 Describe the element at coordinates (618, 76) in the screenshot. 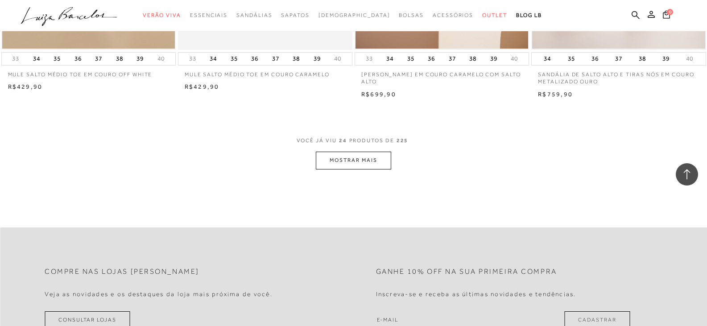

I see `a: SANDÁLIA DE SALTO ALTO E TIRAS NÓS EM COURO METALIZADO OURO` at that location.